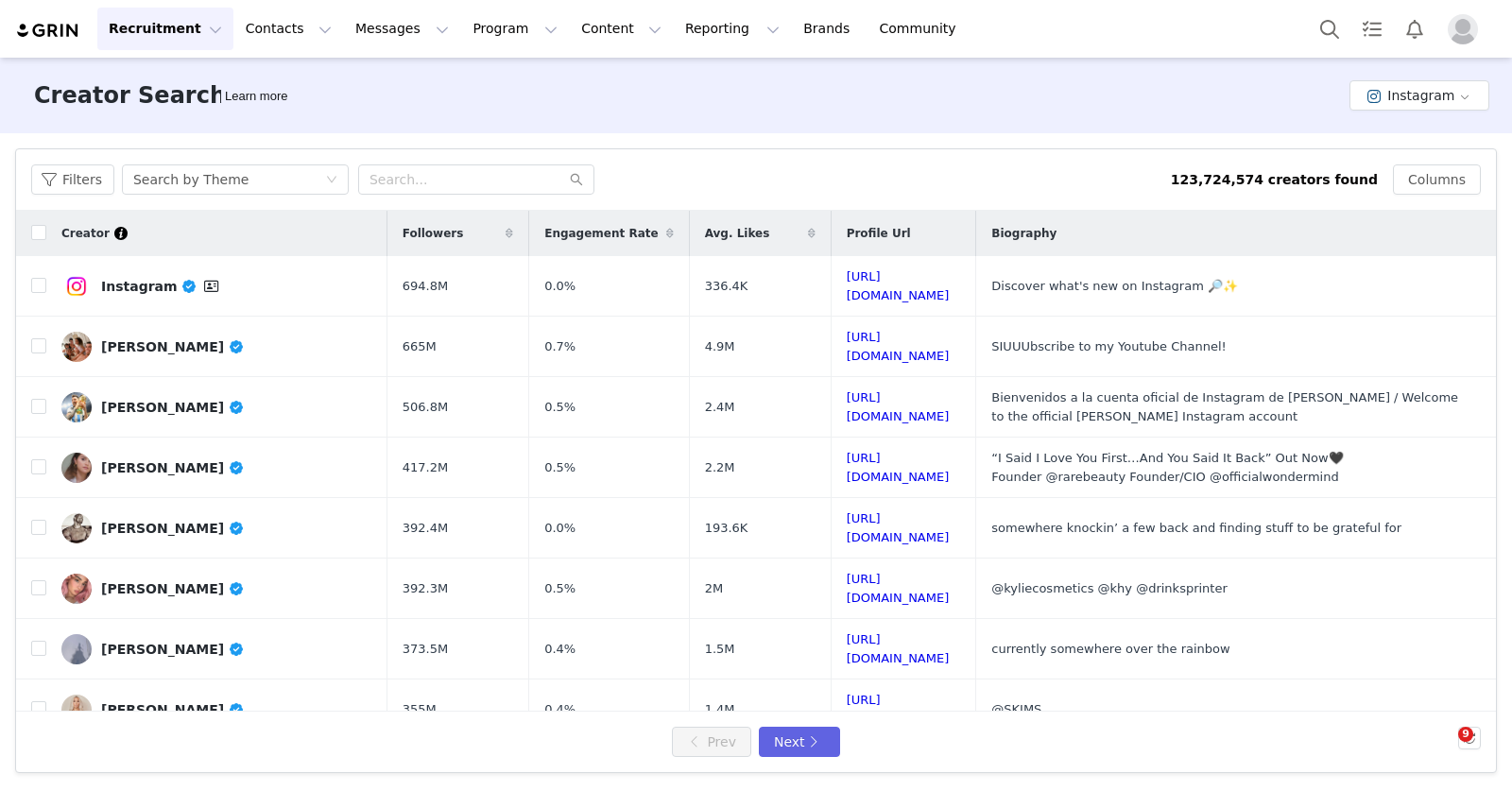 The width and height of the screenshot is (1512, 791). Describe the element at coordinates (1372, 29) in the screenshot. I see `a: Tasks` at that location.